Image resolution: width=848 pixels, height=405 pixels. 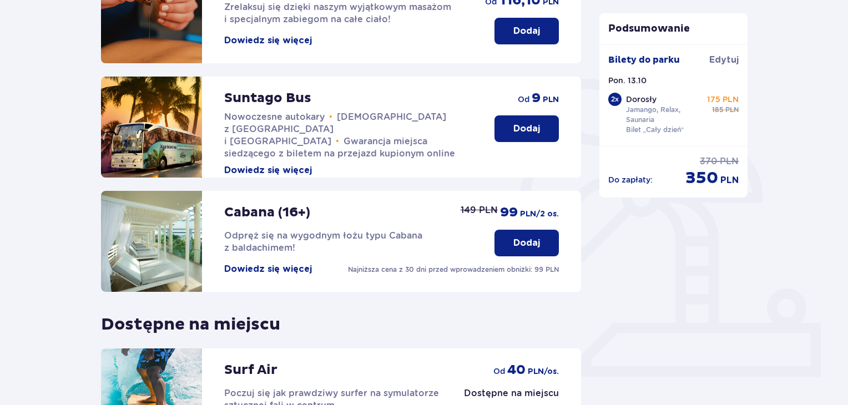 I want to click on p: Bilet „Cały dzień”, so click(x=655, y=130).